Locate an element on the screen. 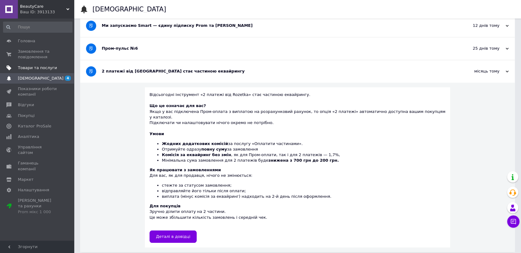  span: Маркет is located at coordinates (26, 179).